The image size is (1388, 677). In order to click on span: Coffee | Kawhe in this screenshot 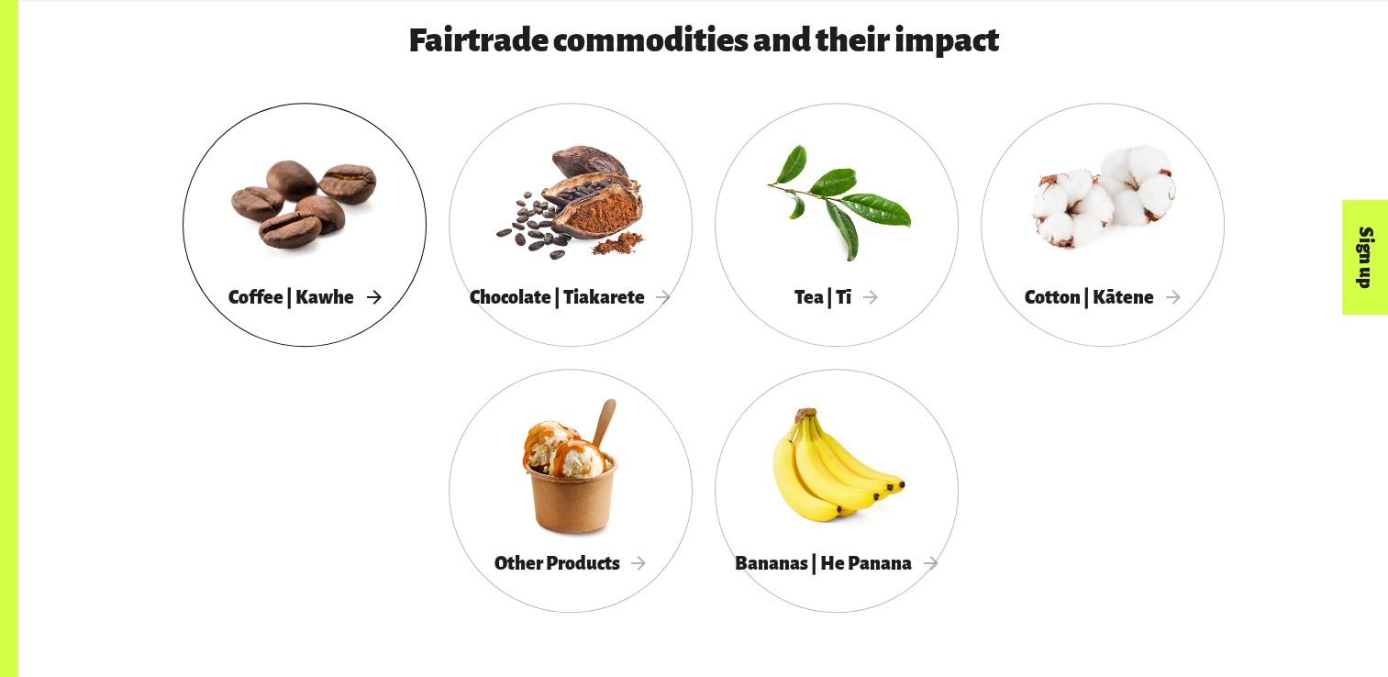, I will do `click(305, 297)`.